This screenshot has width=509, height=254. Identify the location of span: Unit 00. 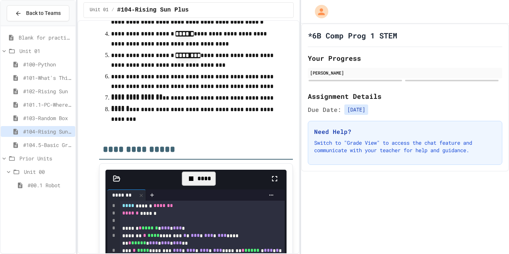
(48, 171).